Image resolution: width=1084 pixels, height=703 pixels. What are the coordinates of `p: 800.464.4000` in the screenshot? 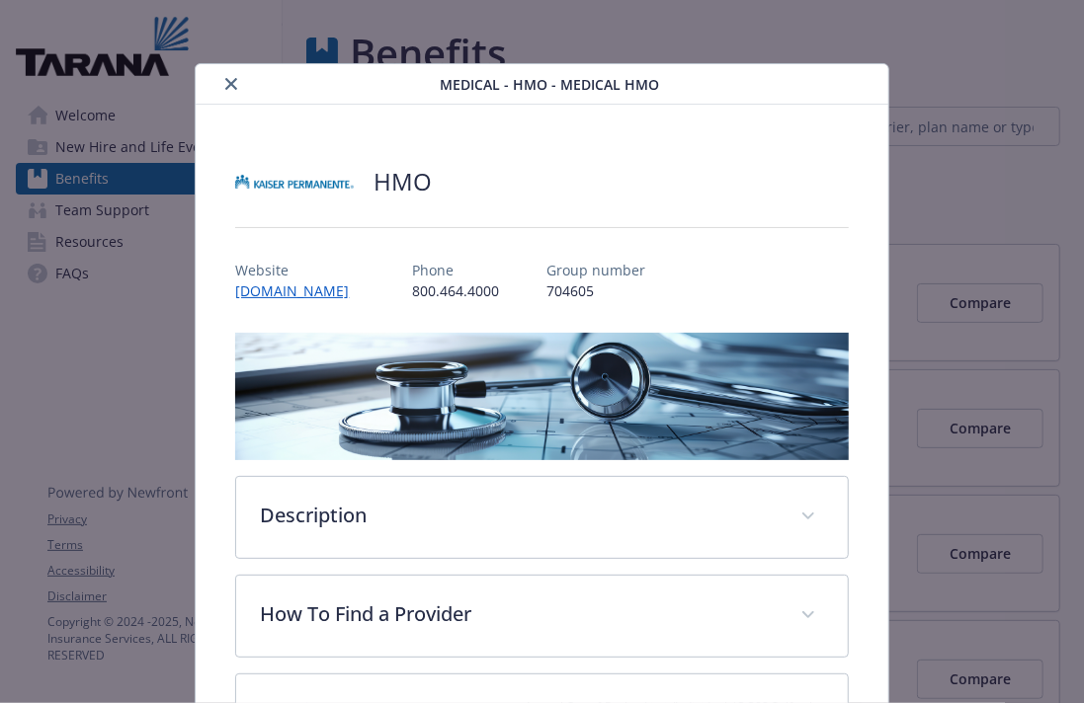 It's located at (455, 290).